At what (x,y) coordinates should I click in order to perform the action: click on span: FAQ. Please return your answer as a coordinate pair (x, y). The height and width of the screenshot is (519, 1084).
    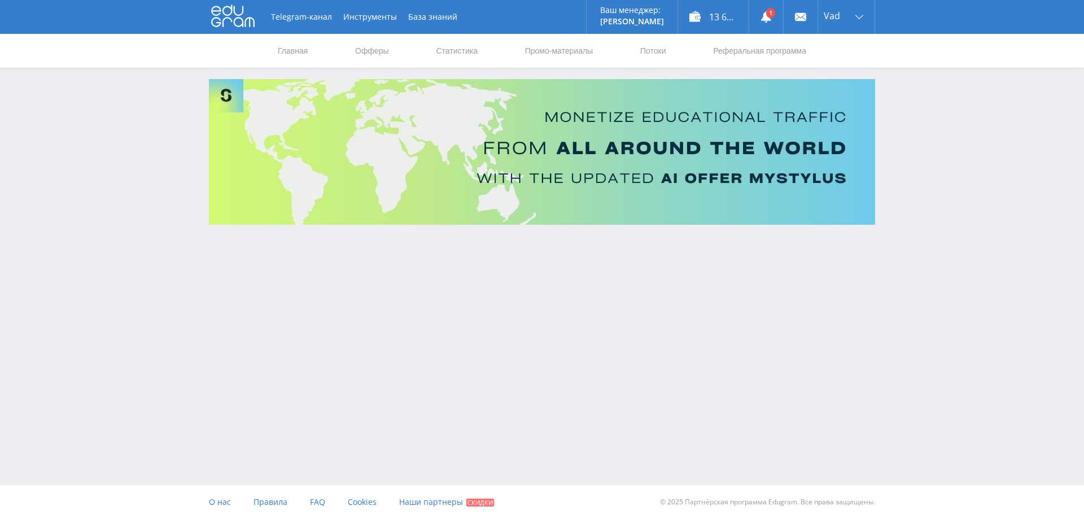
    Looking at the image, I should click on (317, 501).